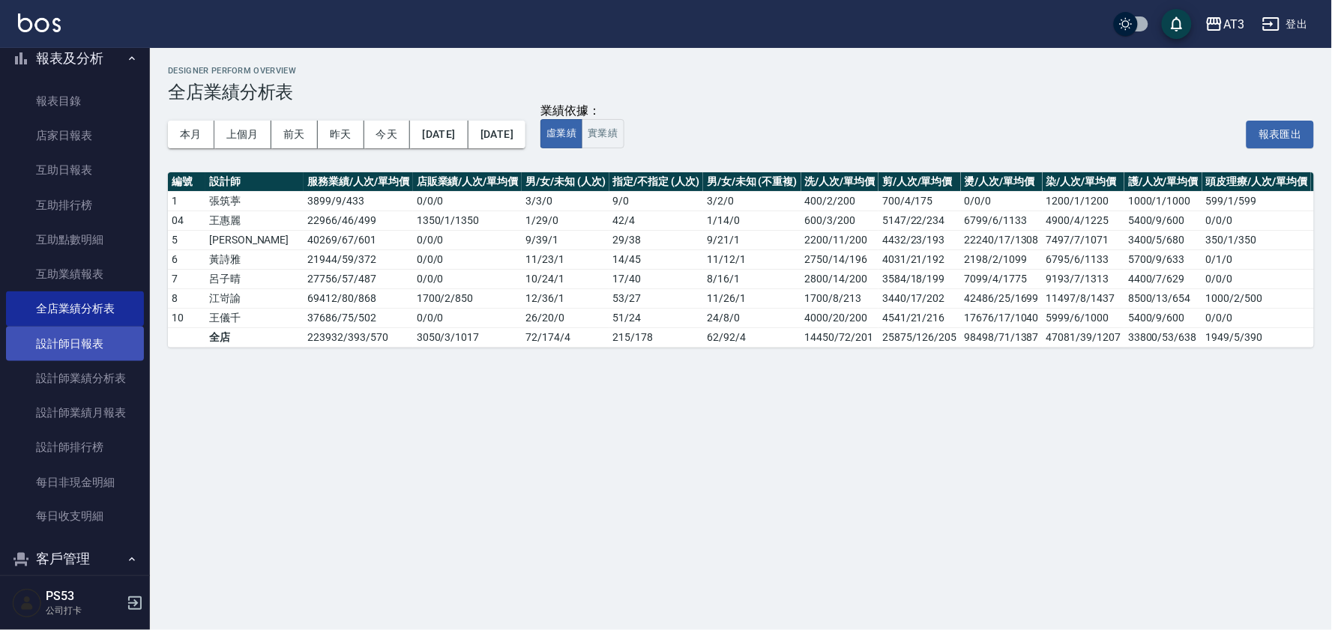 The width and height of the screenshot is (1332, 630). Describe the element at coordinates (752, 220) in the screenshot. I see `td: 1 / 14 / 0` at that location.